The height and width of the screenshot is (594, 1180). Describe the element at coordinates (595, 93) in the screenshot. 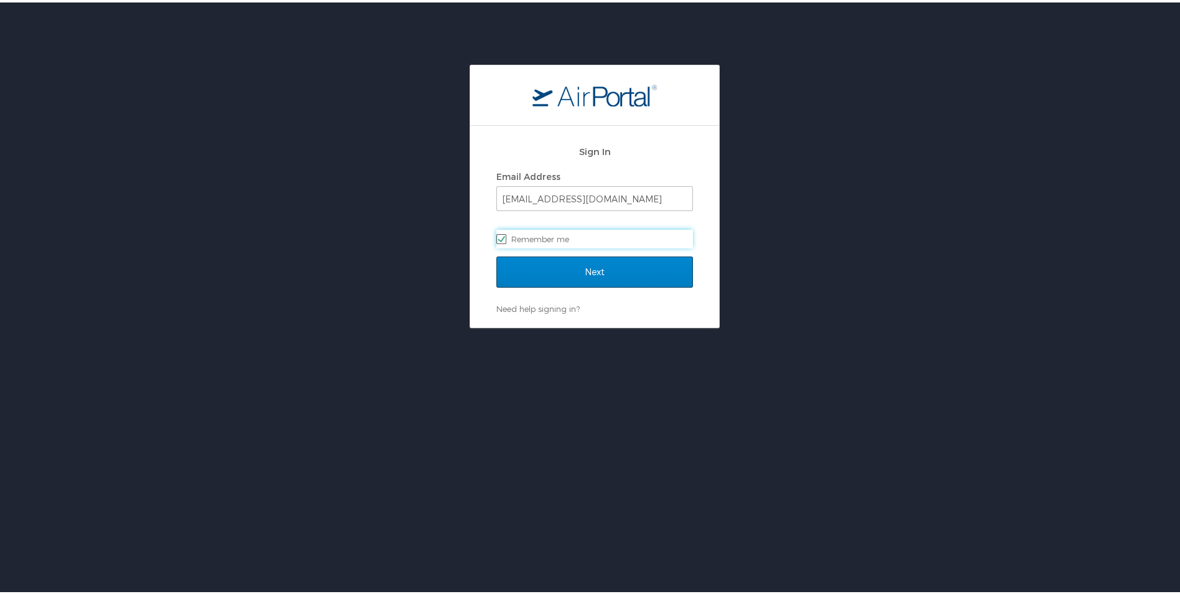

I see `img: logo` at that location.